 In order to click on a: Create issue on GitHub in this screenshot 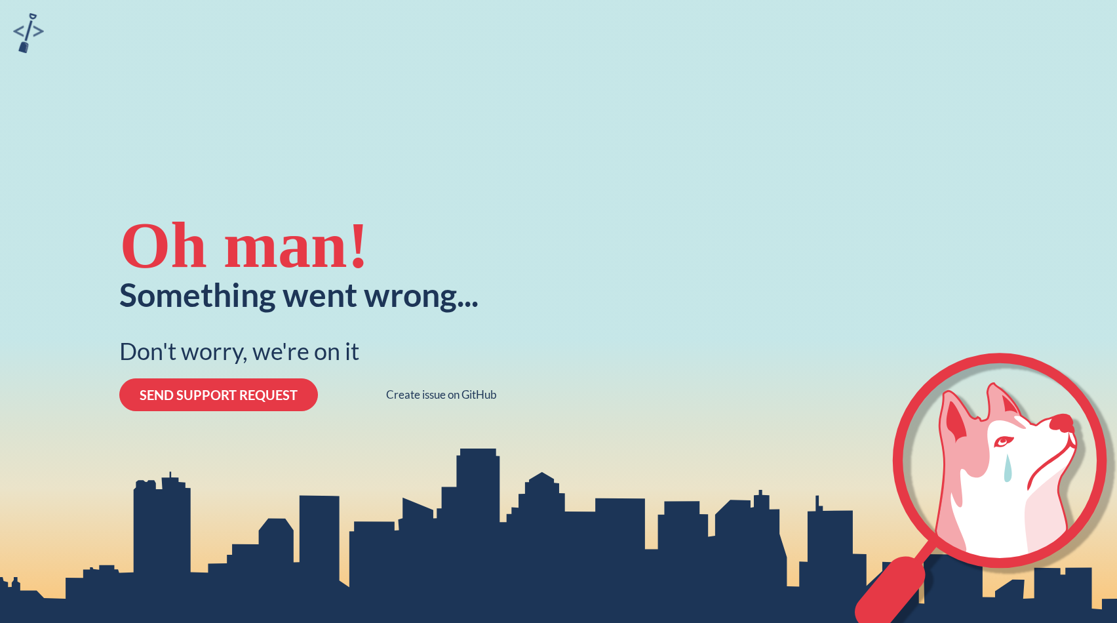, I will do `click(441, 395)`.